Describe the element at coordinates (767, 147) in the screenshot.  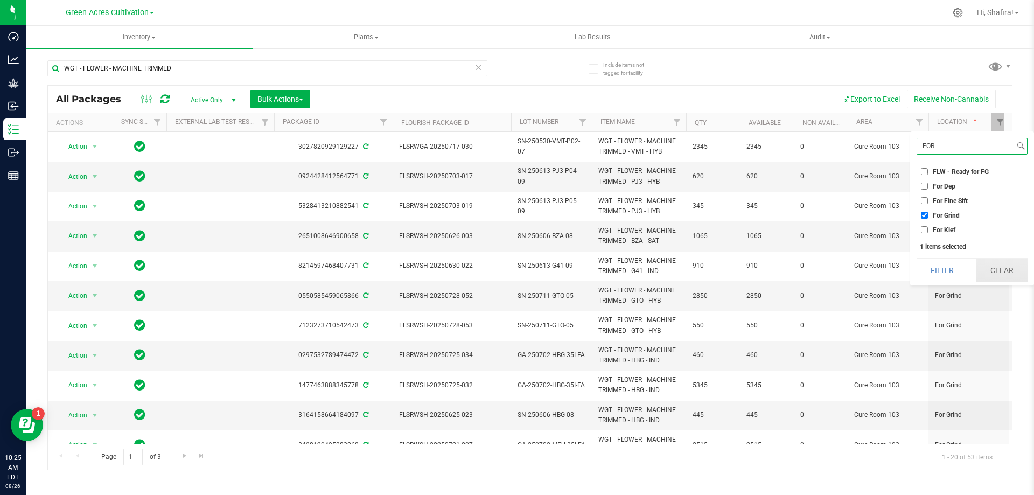
I see `span: 2345` at that location.